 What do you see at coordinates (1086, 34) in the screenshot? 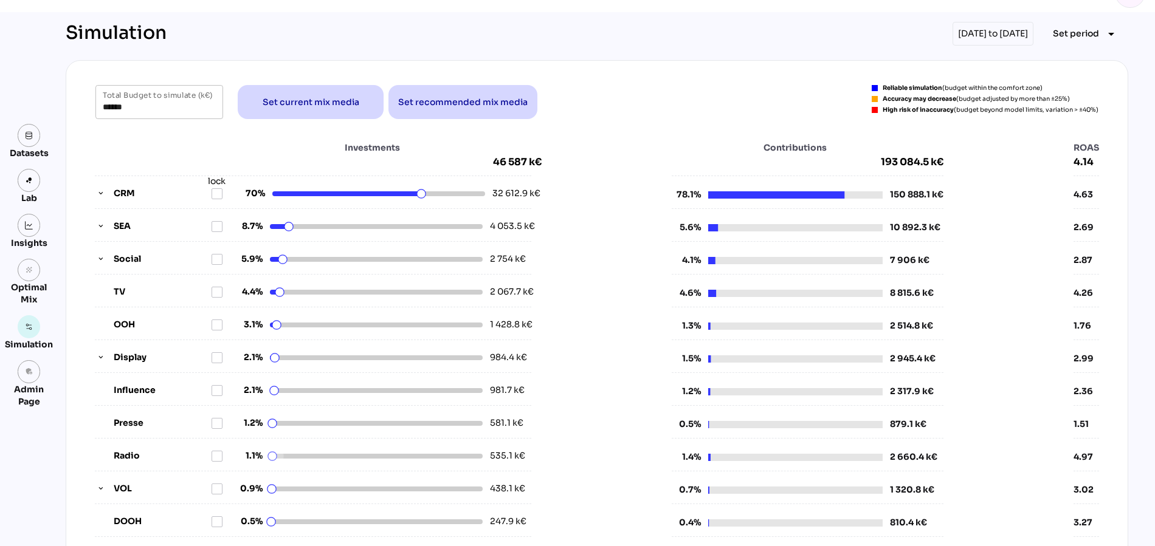
I see `button: Expand "Set period"` at bounding box center [1086, 34].